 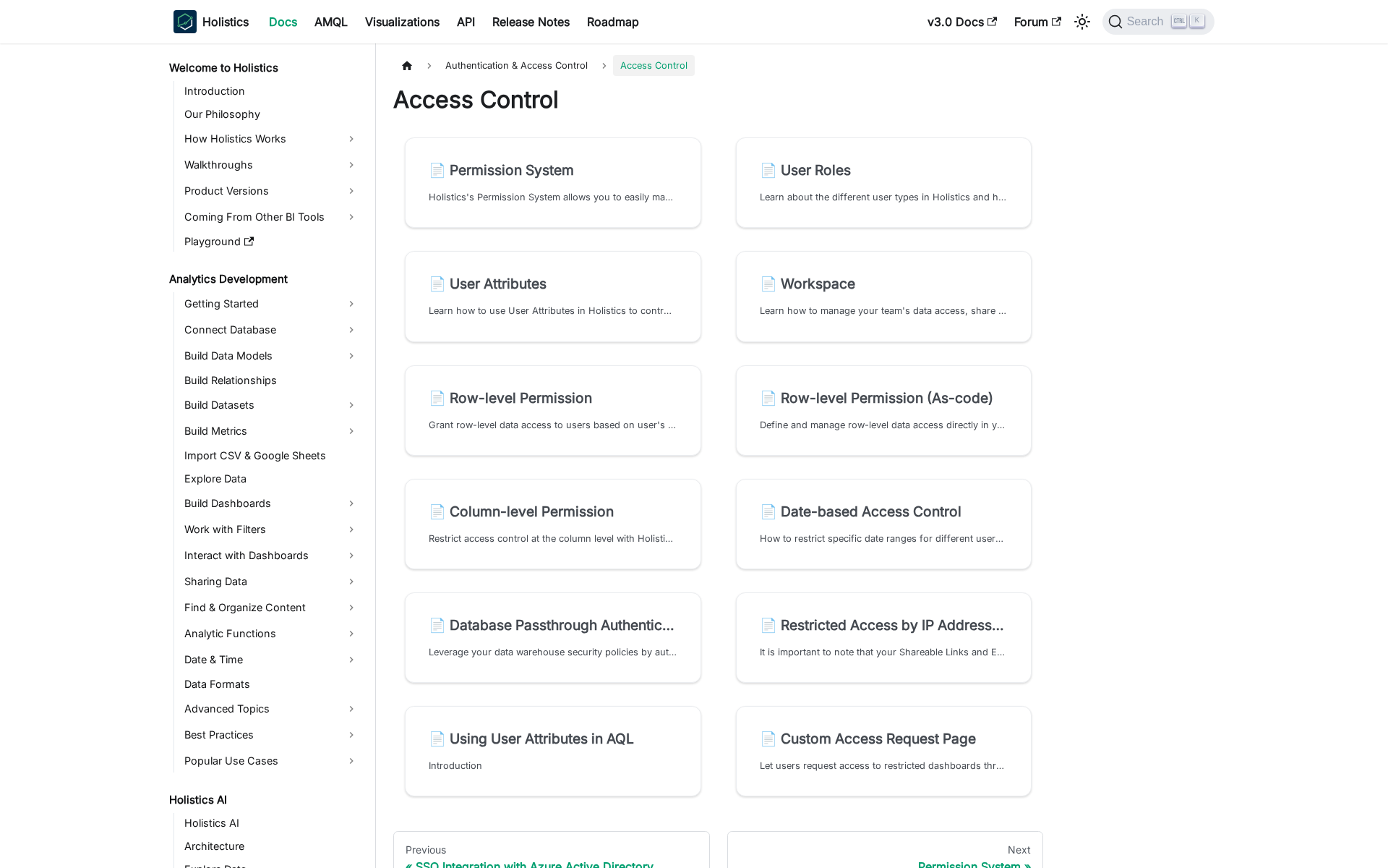 What do you see at coordinates (271, 659) in the screenshot?
I see `a: Date & Time` at bounding box center [271, 659].